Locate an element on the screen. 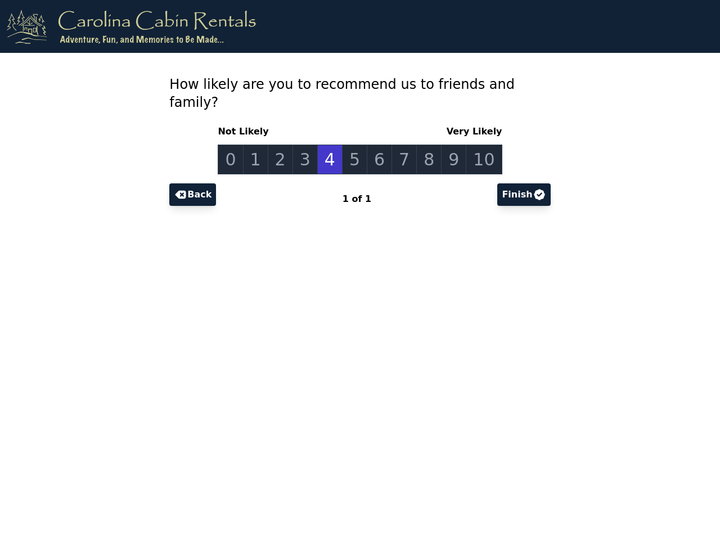 This screenshot has width=720, height=540. a: 8 is located at coordinates (429, 159).